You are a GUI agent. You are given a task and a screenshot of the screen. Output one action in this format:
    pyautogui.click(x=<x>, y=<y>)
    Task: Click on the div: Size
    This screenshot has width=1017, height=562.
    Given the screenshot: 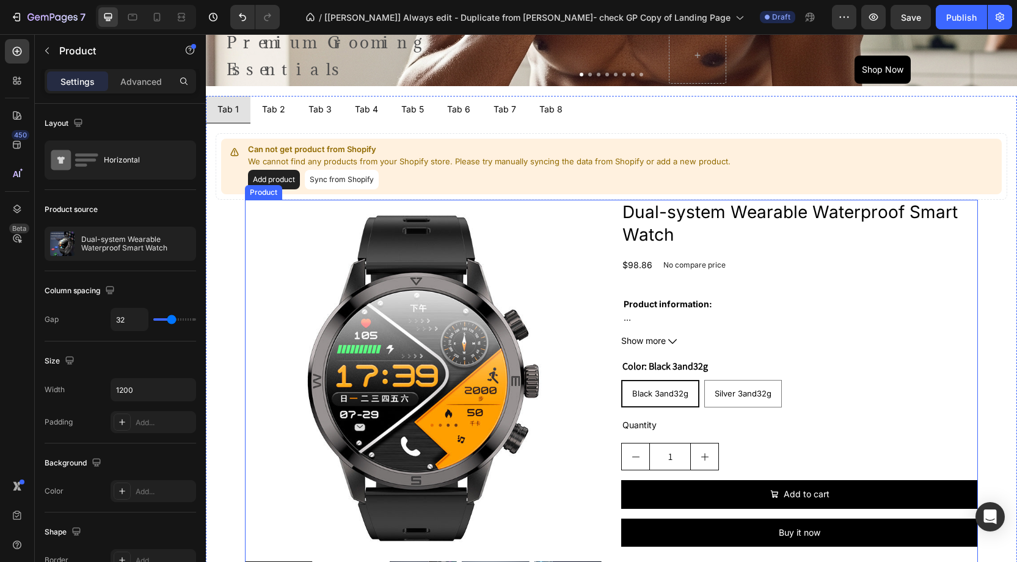 What is the action you would take?
    pyautogui.click(x=60, y=361)
    